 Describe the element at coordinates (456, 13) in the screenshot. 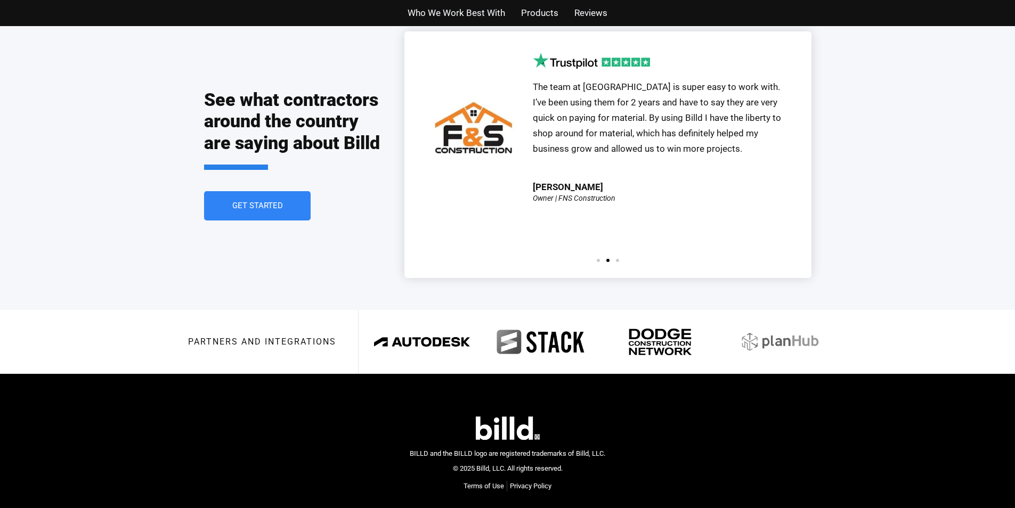

I see `span: Who We Work Best With` at that location.